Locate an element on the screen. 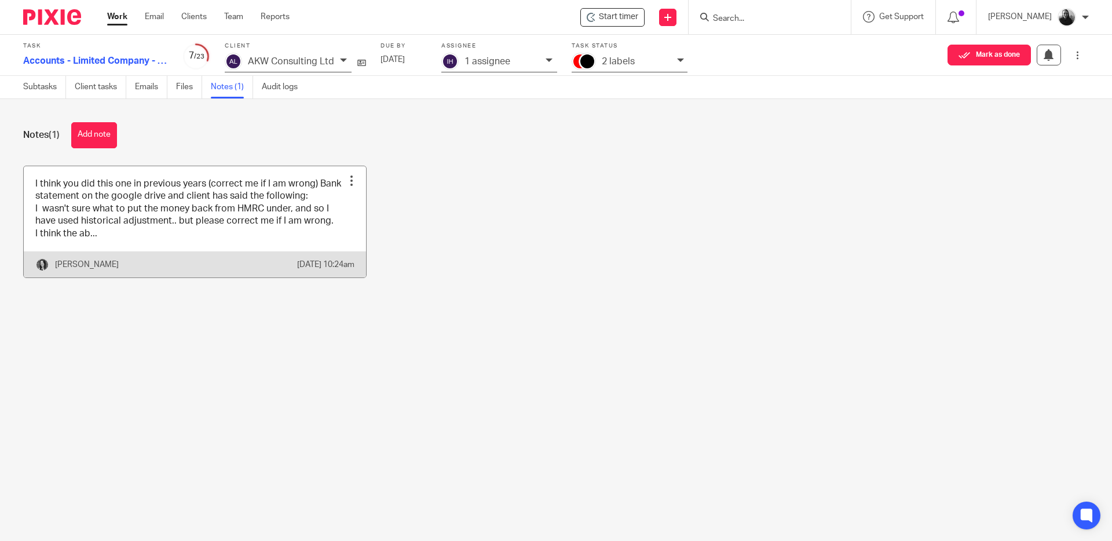  h1: Notes is located at coordinates (41, 135).